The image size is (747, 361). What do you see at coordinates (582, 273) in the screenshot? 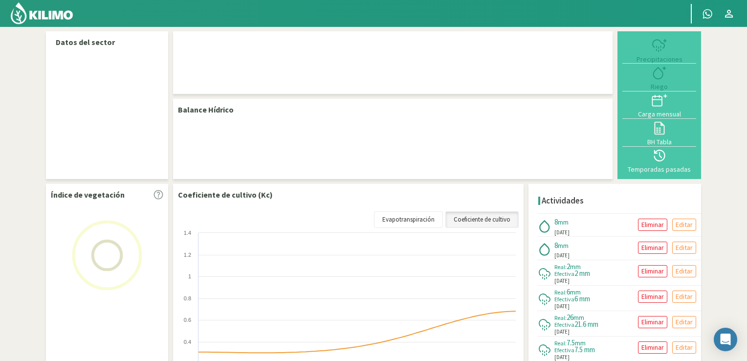
I see `span: 2 mm` at bounding box center [582, 273].